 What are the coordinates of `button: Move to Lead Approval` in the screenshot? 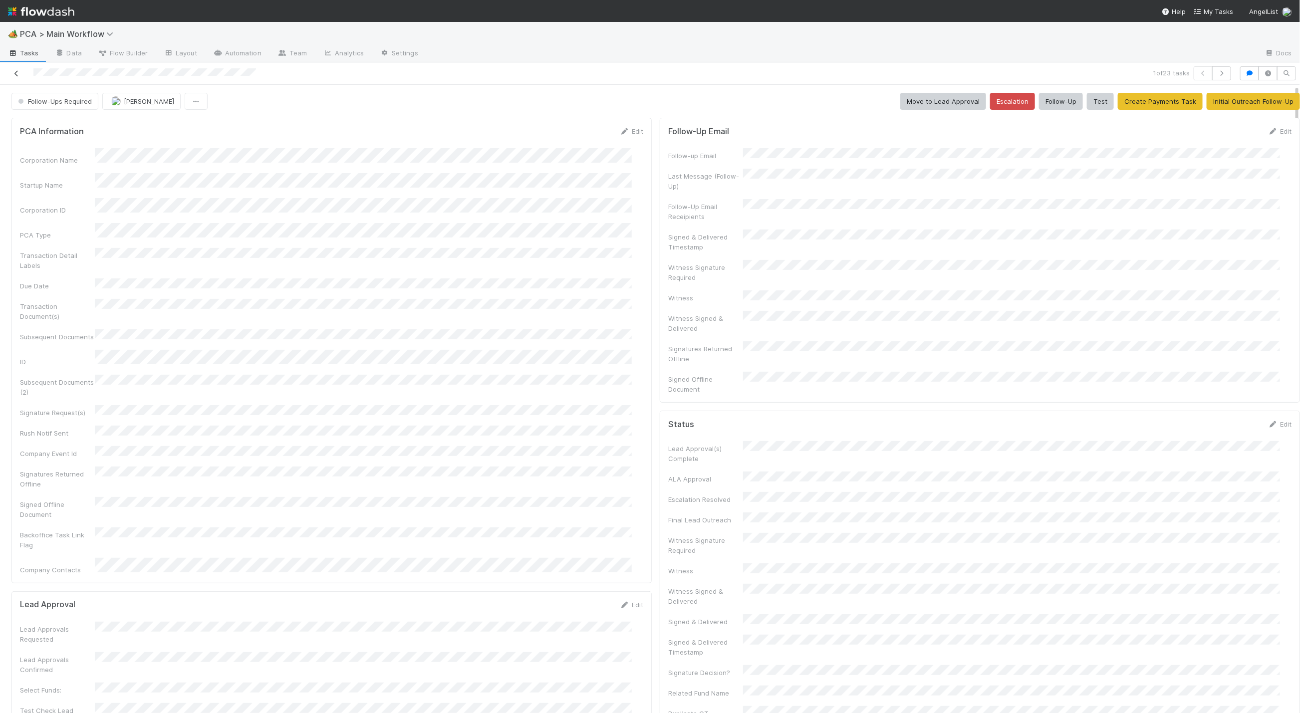 It's located at (943, 101).